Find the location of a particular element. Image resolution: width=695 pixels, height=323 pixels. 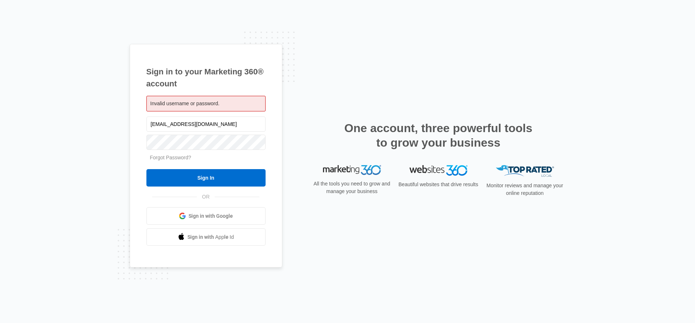

p: Beautiful websites that drive results is located at coordinates (439, 185).